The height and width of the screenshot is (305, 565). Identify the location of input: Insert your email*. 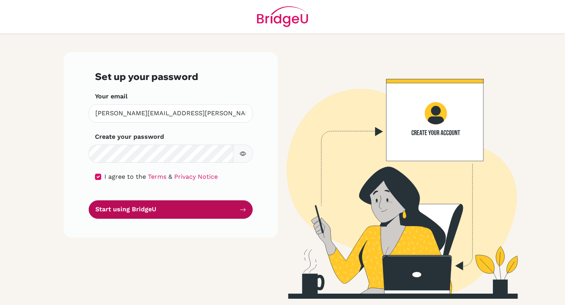
(171, 113).